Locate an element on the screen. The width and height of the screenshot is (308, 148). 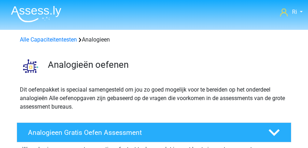
span: Ri is located at coordinates (294, 12).